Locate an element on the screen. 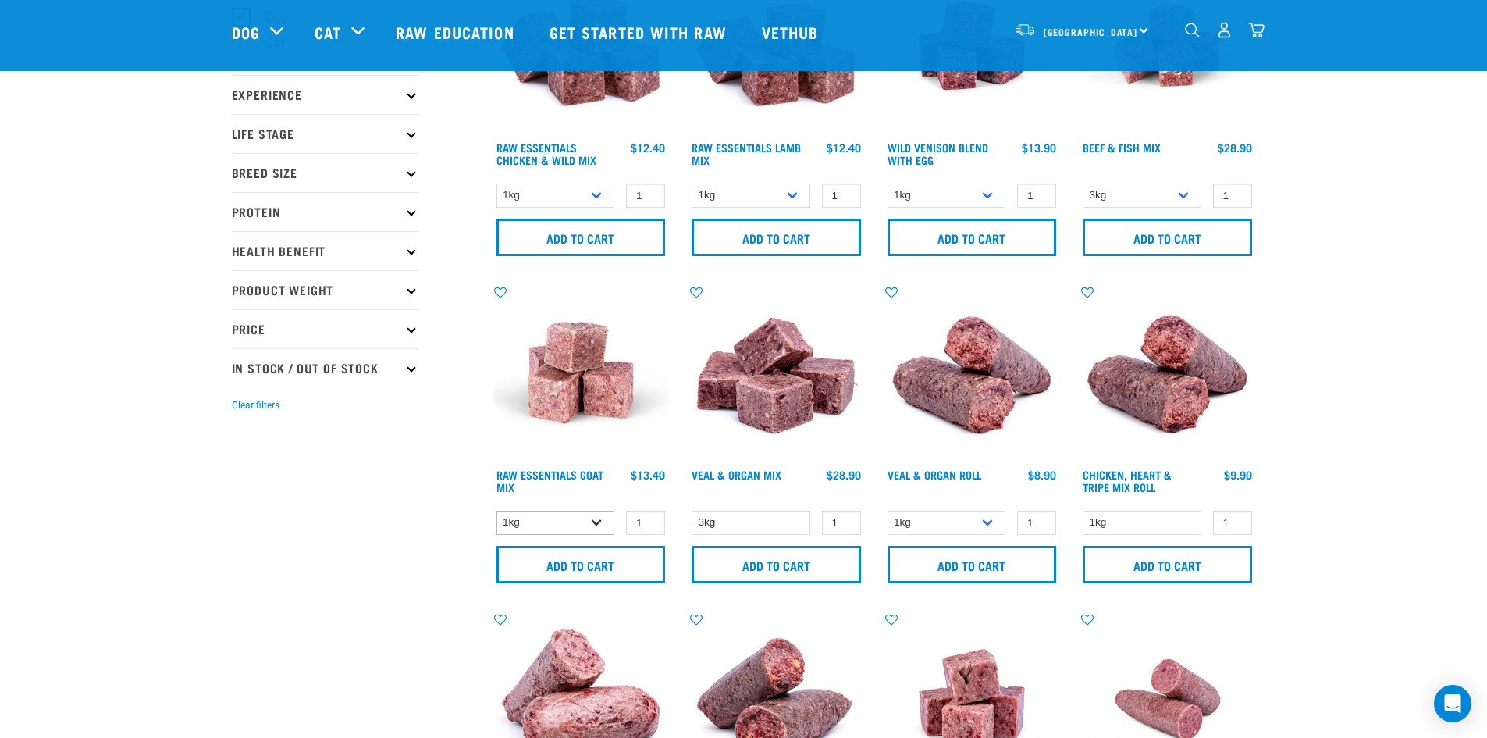  a: Cat is located at coordinates (328, 32).